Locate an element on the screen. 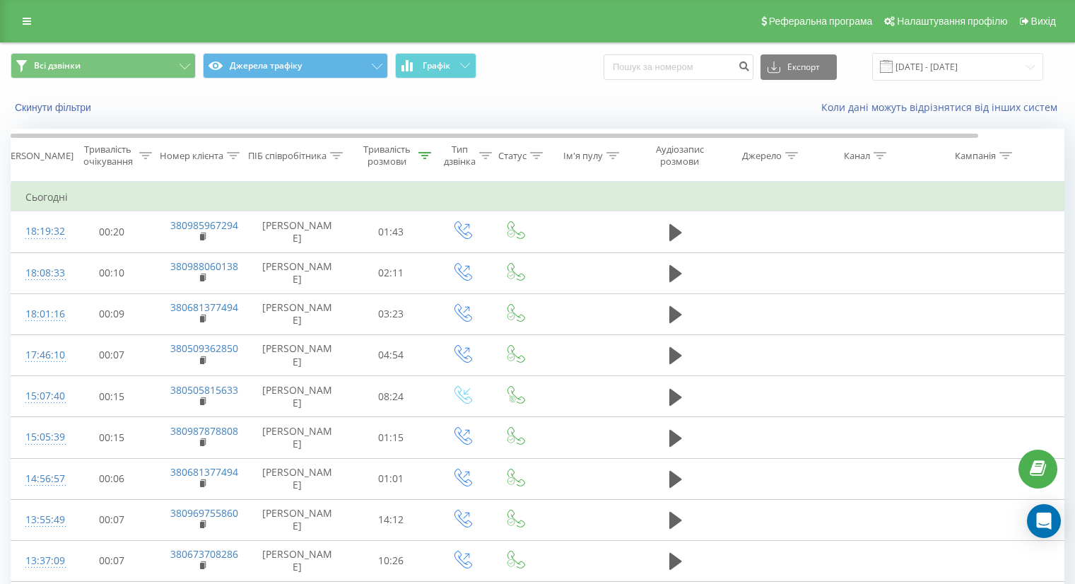 This screenshot has height=584, width=1075. button: Всі дзвінки is located at coordinates (103, 66).